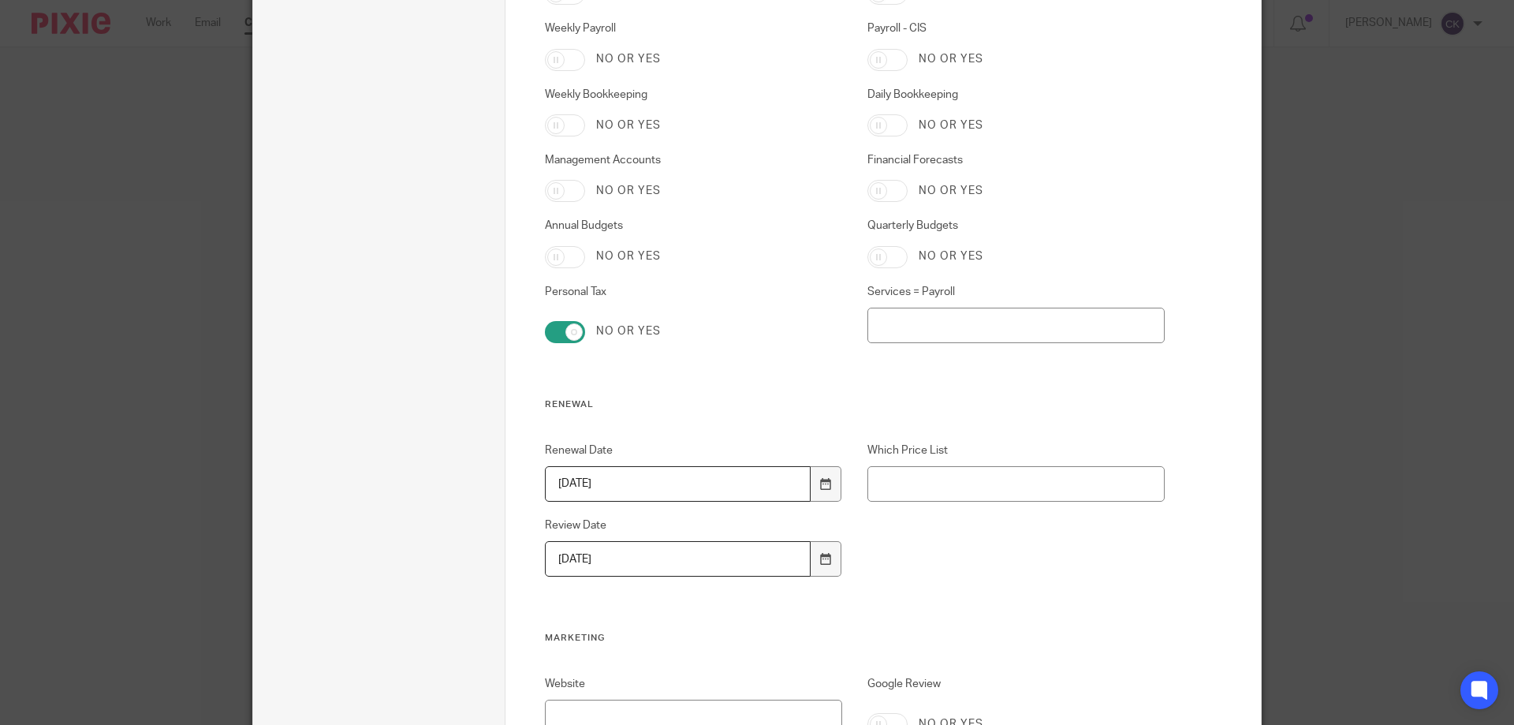 The width and height of the screenshot is (1514, 725). What do you see at coordinates (1017, 689) in the screenshot?
I see `label: Google Review` at bounding box center [1017, 689].